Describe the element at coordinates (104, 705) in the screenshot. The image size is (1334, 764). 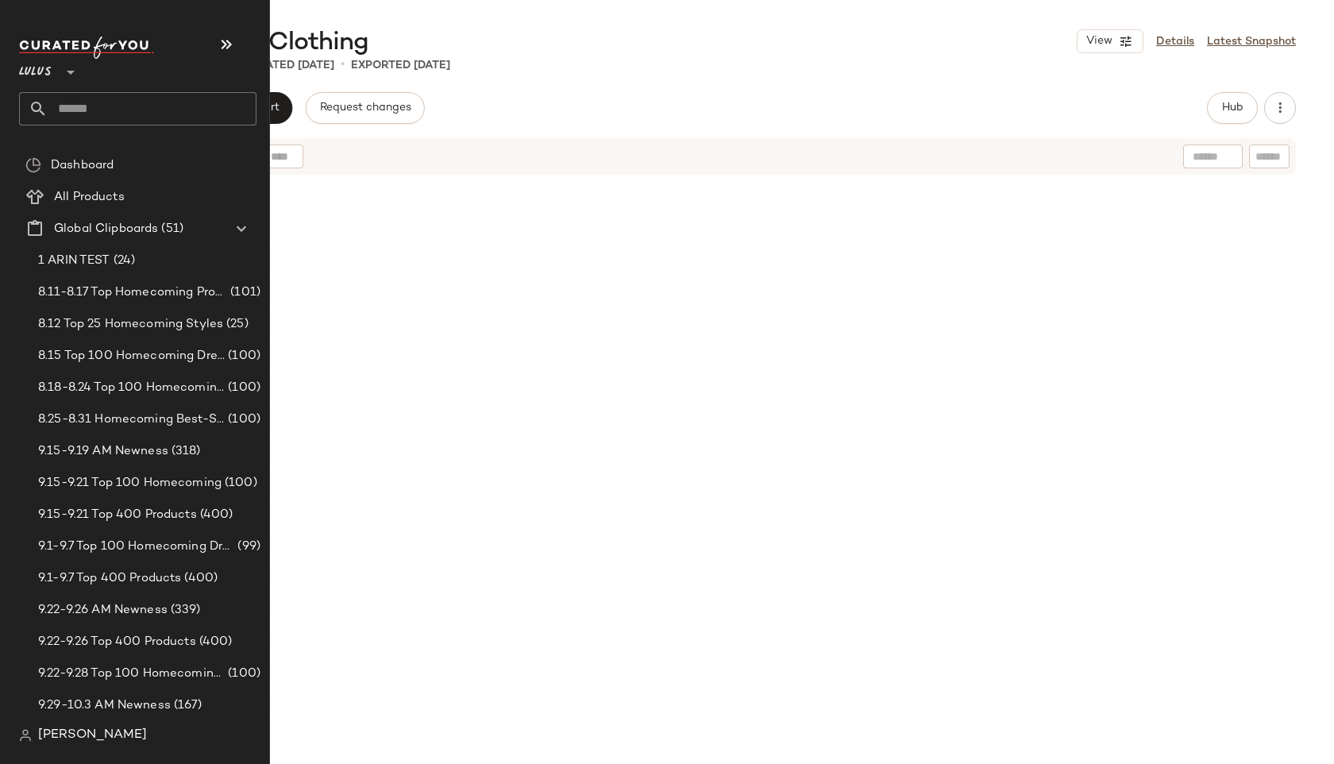
I see `span: 9.29-10.3 AM Newness` at that location.